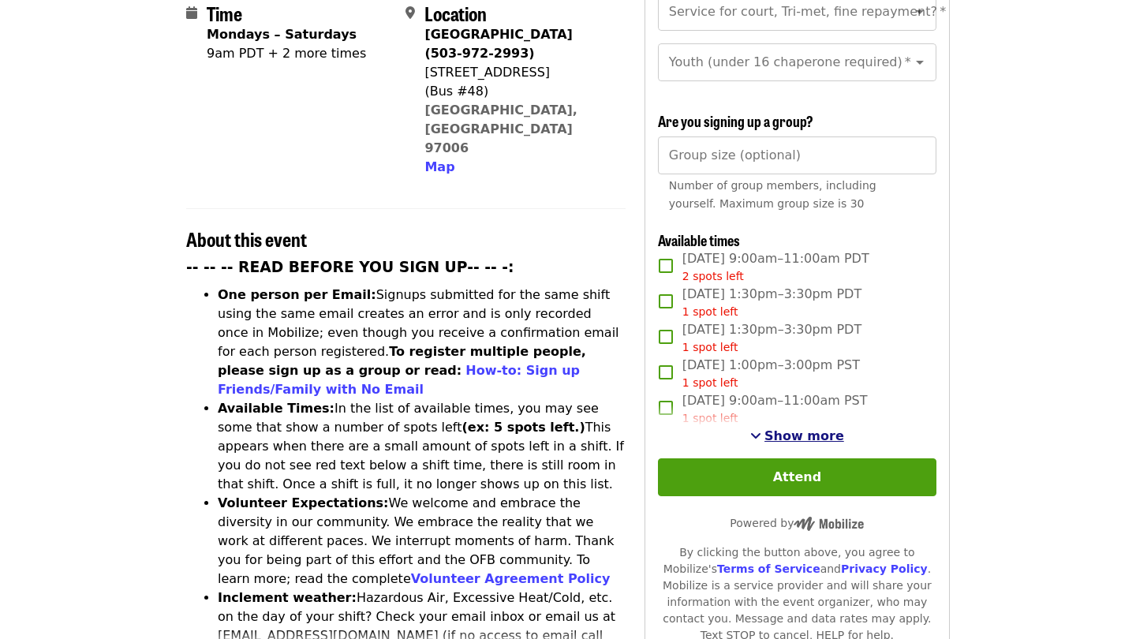  What do you see at coordinates (282, 34) in the screenshot?
I see `strong: Mondays – Saturdays` at bounding box center [282, 34].